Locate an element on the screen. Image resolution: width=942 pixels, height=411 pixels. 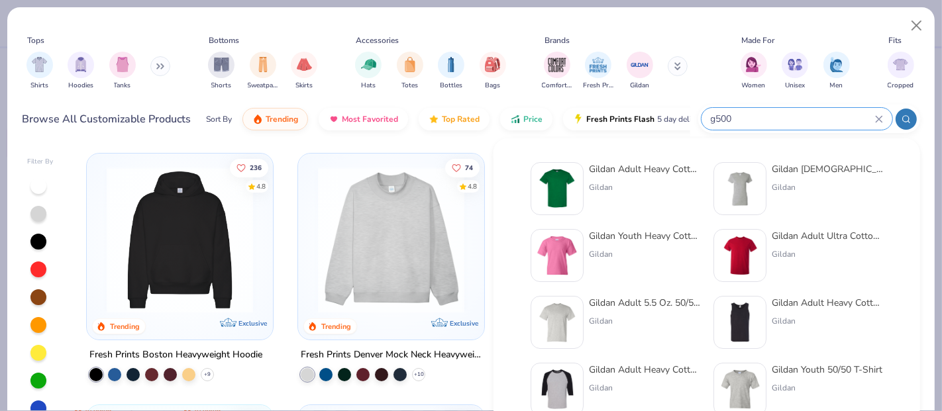
img: db3463ef-4353-4609-ada1-7539d9cdc7e6 is located at coordinates (557, 256).